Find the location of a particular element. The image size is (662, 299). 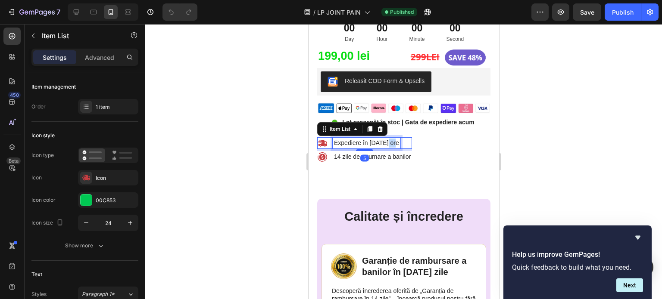

div: 00C853 is located at coordinates (116, 201).